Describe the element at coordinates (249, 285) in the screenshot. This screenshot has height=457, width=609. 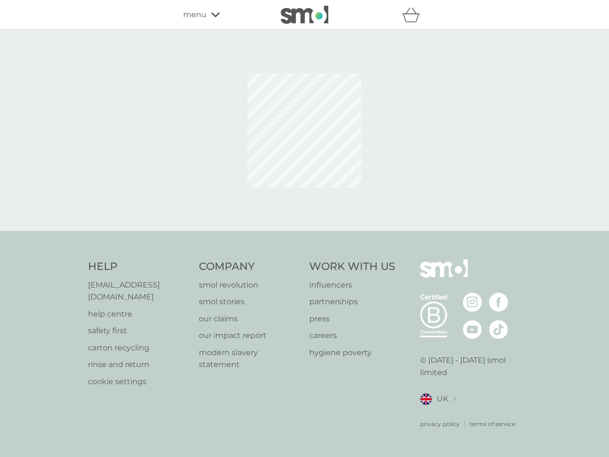
I see `a: smol revolution` at that location.